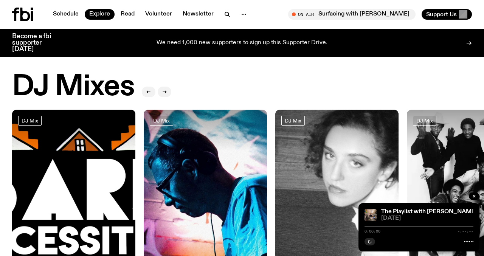 The height and width of the screenshot is (256, 484). Describe the element at coordinates (447, 14) in the screenshot. I see `button: Support Us` at that location.